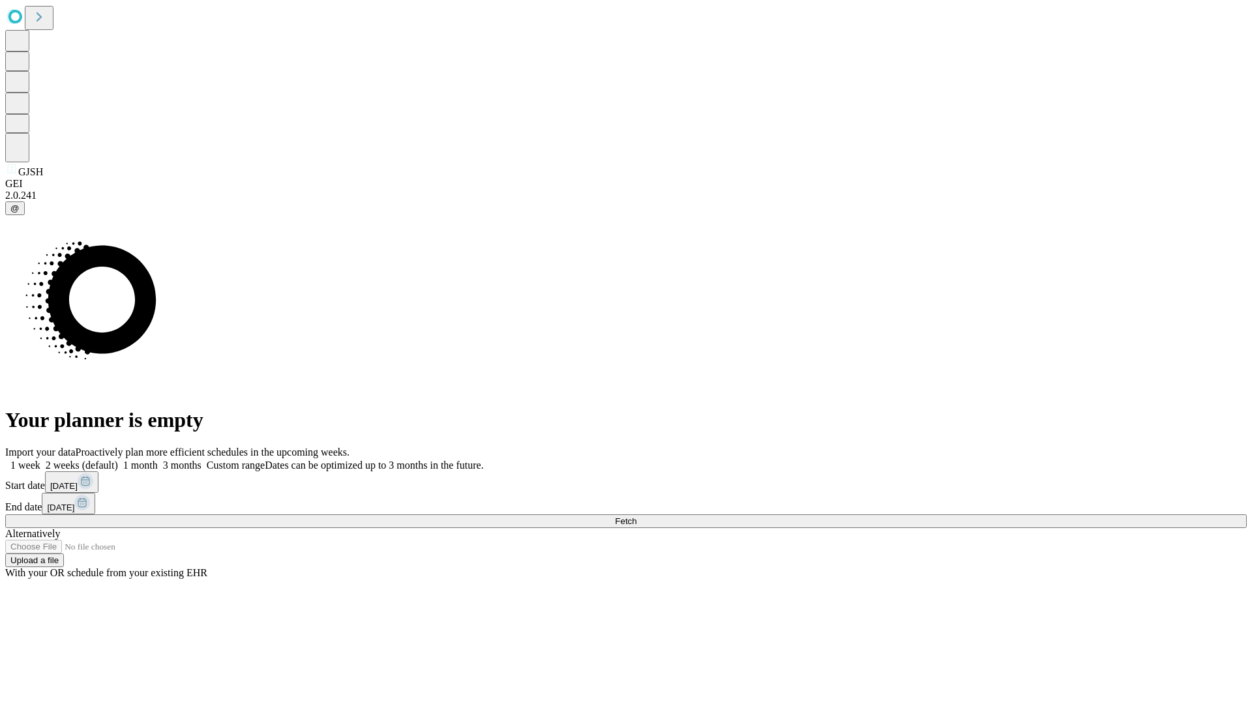  Describe the element at coordinates (626, 503) in the screenshot. I see `div: End date` at that location.